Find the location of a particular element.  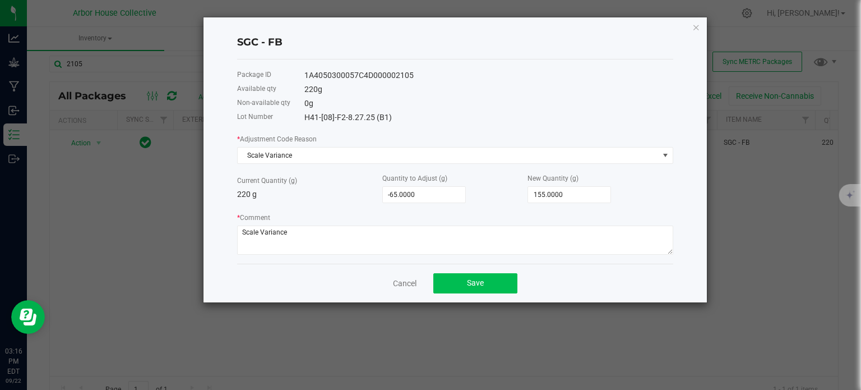

a: Cancel is located at coordinates (405, 283).